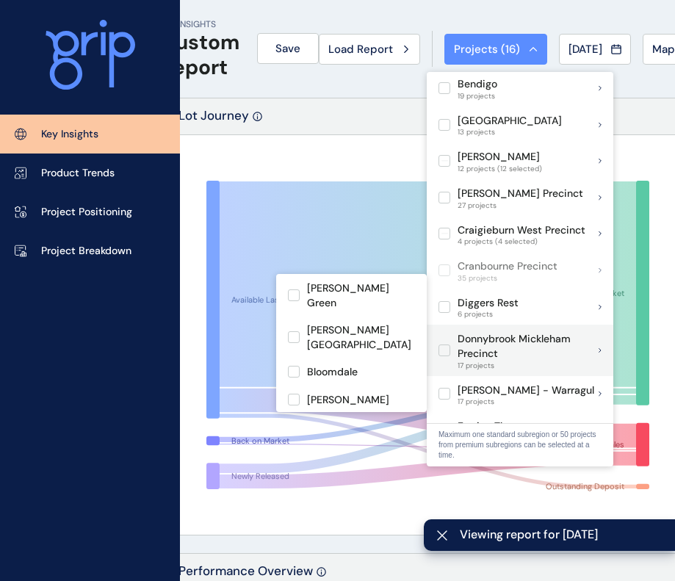 The height and width of the screenshot is (581, 675). What do you see at coordinates (70, 134) in the screenshot?
I see `p: Key Insights` at bounding box center [70, 134].